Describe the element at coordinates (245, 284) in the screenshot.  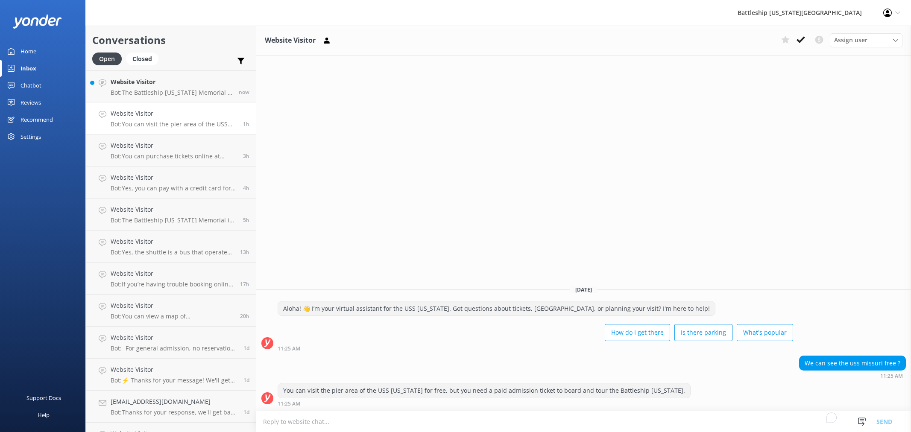
I see `span: Oct 14 2025 07:14pm (UTC -10:00) Pacific/Honolulu` at that location.